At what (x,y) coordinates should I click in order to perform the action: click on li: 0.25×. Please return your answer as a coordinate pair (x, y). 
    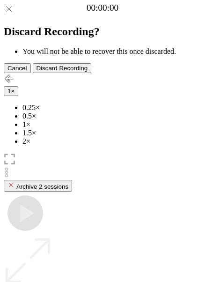
    Looking at the image, I should click on (112, 108).